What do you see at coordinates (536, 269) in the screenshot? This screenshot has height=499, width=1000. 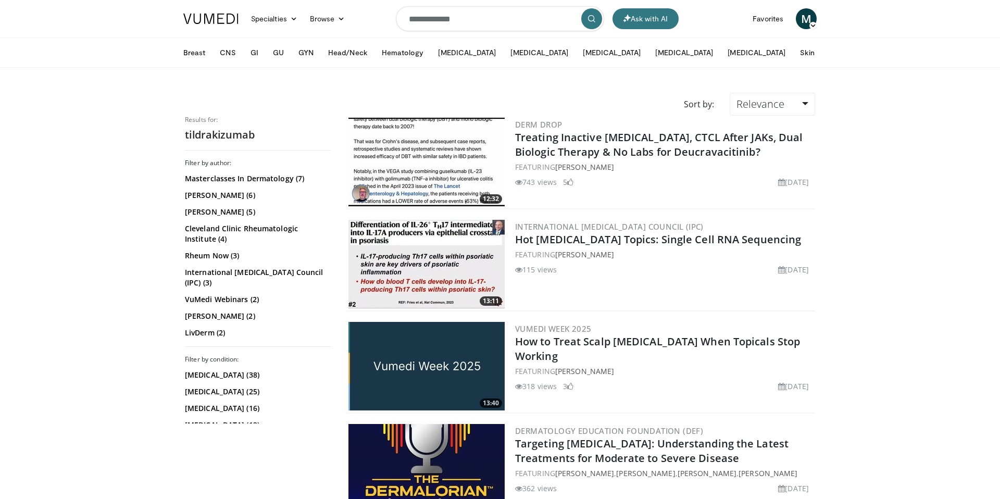 I see `li: 115 views` at bounding box center [536, 269].